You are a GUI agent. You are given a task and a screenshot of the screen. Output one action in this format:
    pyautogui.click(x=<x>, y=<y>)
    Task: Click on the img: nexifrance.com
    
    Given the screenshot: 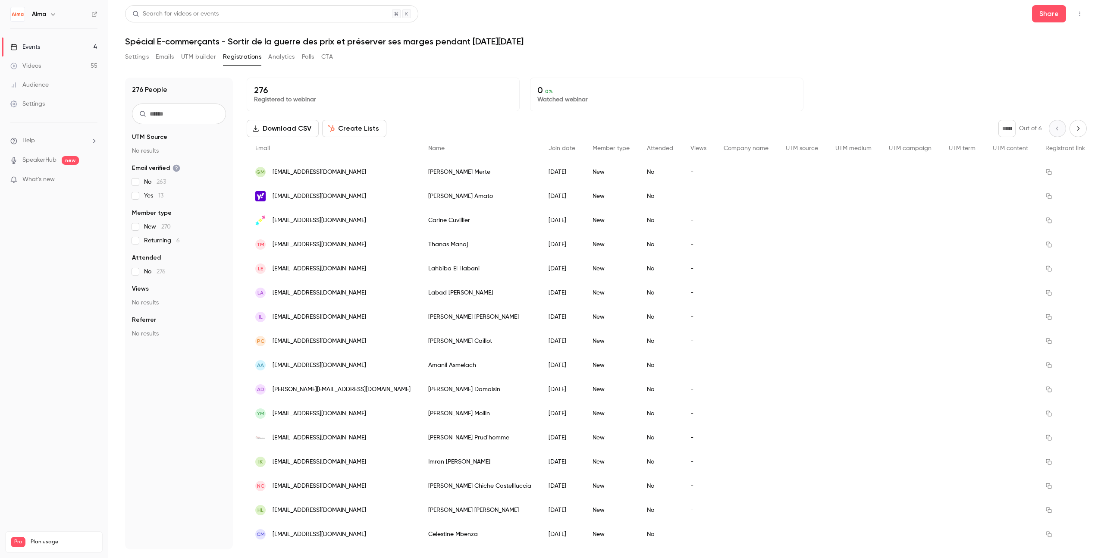 What is the action you would take?
    pyautogui.click(x=260, y=220)
    